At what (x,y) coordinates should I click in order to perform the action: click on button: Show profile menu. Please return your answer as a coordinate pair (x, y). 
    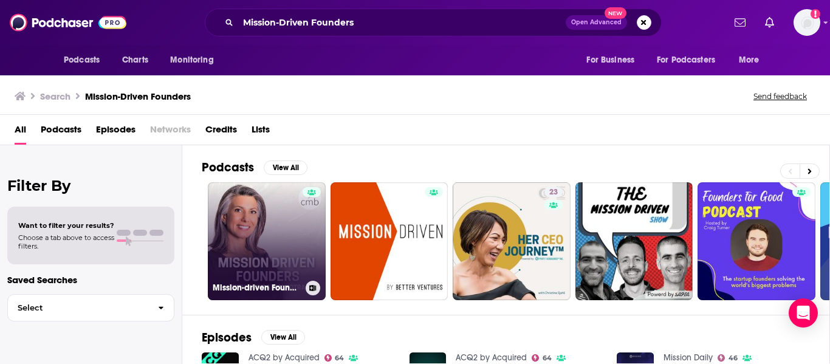
    Looking at the image, I should click on (807, 22).